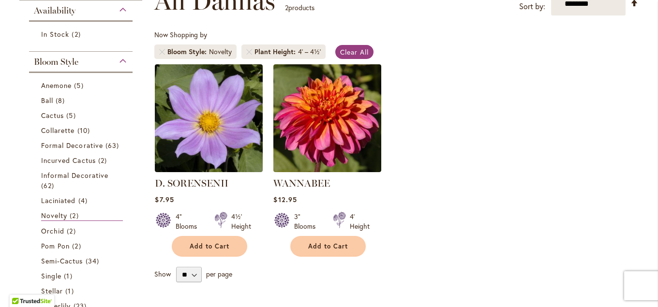  What do you see at coordinates (59, 200) in the screenshot?
I see `span: Laciniated` at bounding box center [59, 200].